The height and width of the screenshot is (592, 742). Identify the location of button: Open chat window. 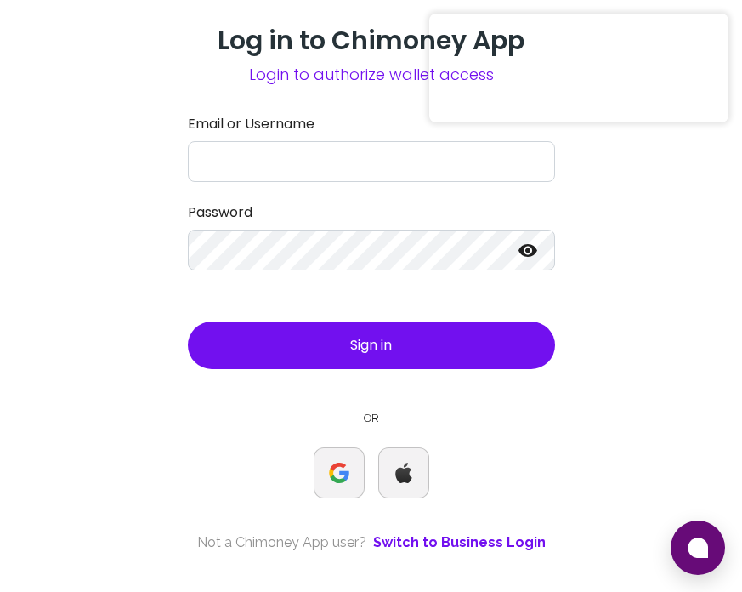
(698, 547).